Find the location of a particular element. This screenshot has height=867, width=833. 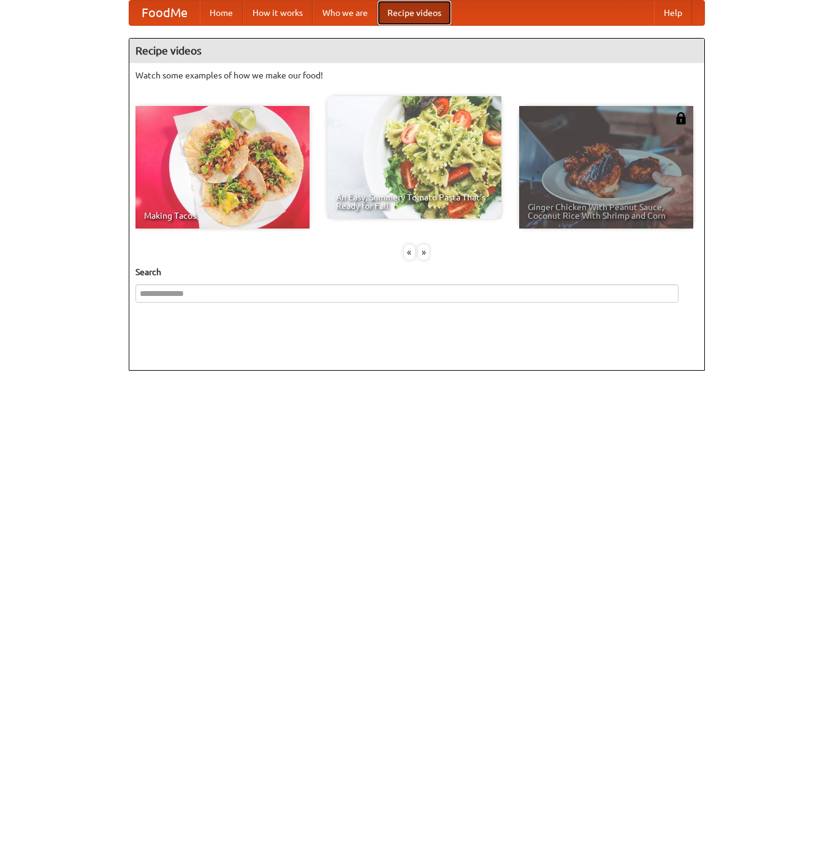

p: Watch some examples of how we make our food! is located at coordinates (417, 75).